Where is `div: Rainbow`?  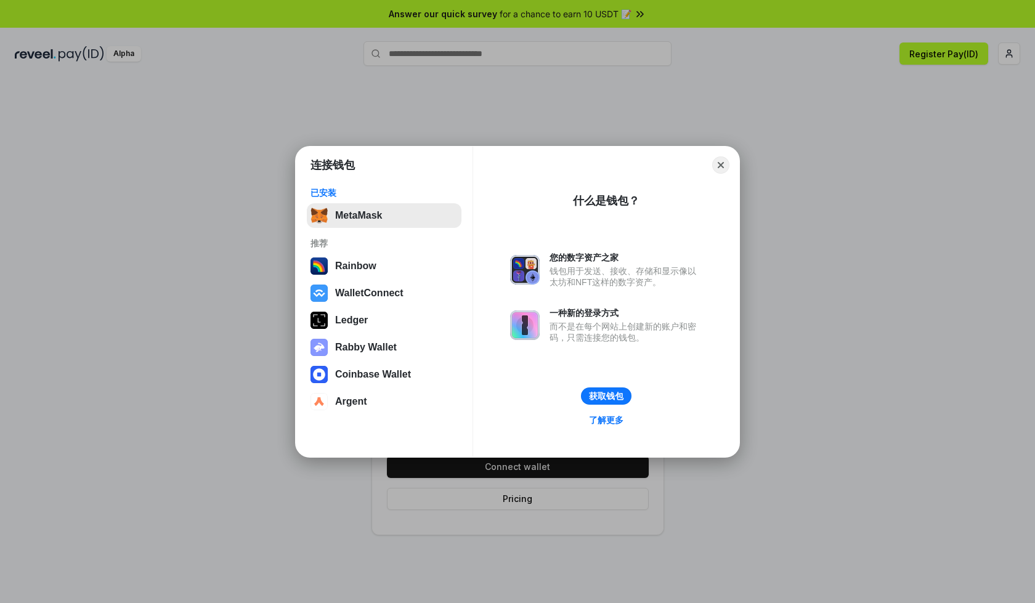 div: Rainbow is located at coordinates (356, 266).